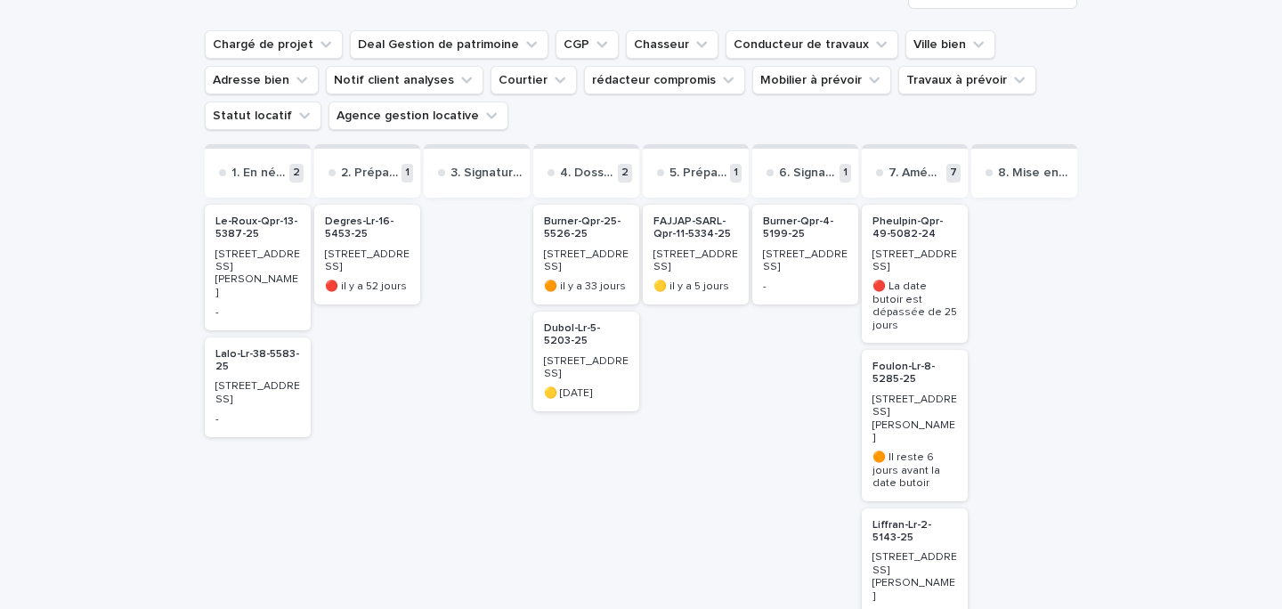  I want to click on p: Burner-Qpr-4-5199-25, so click(805, 228).